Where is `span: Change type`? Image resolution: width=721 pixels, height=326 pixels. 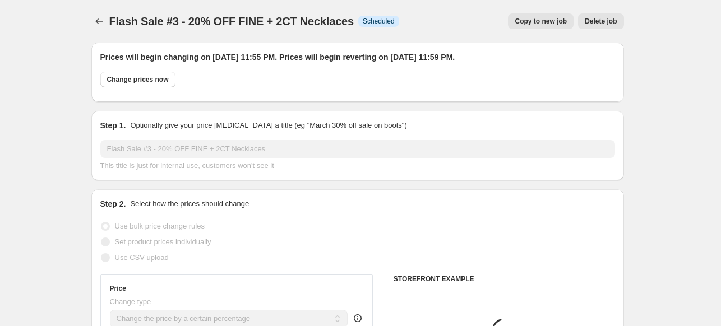 span: Change type is located at coordinates (131, 302).